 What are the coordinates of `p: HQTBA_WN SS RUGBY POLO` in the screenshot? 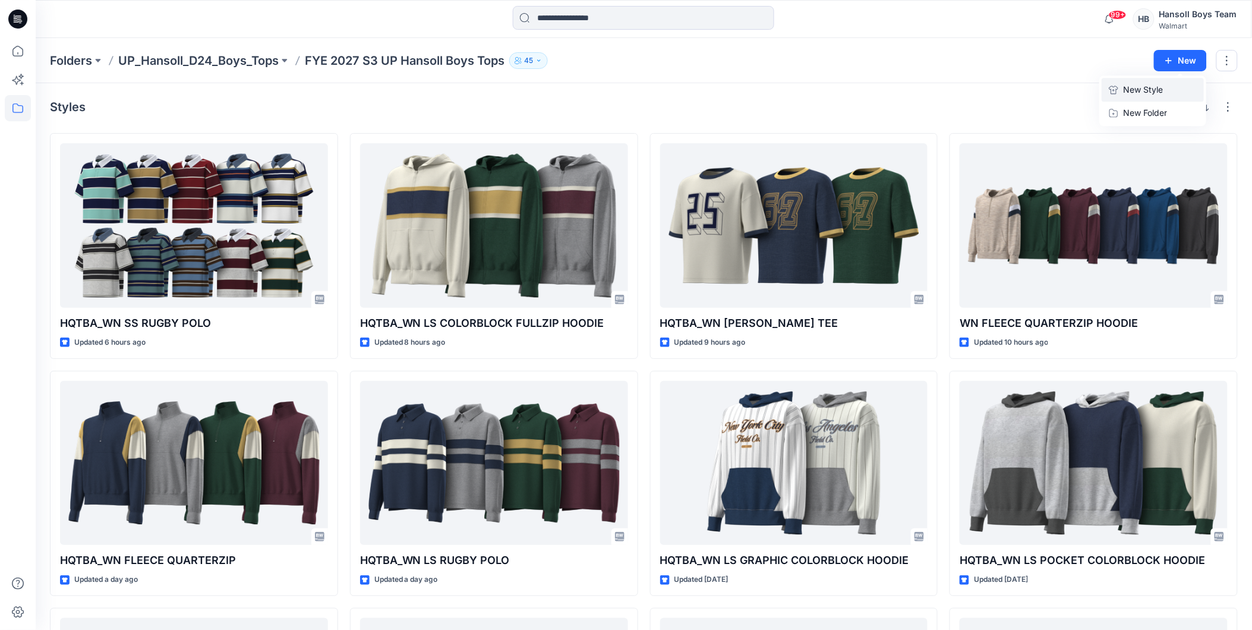 It's located at (194, 323).